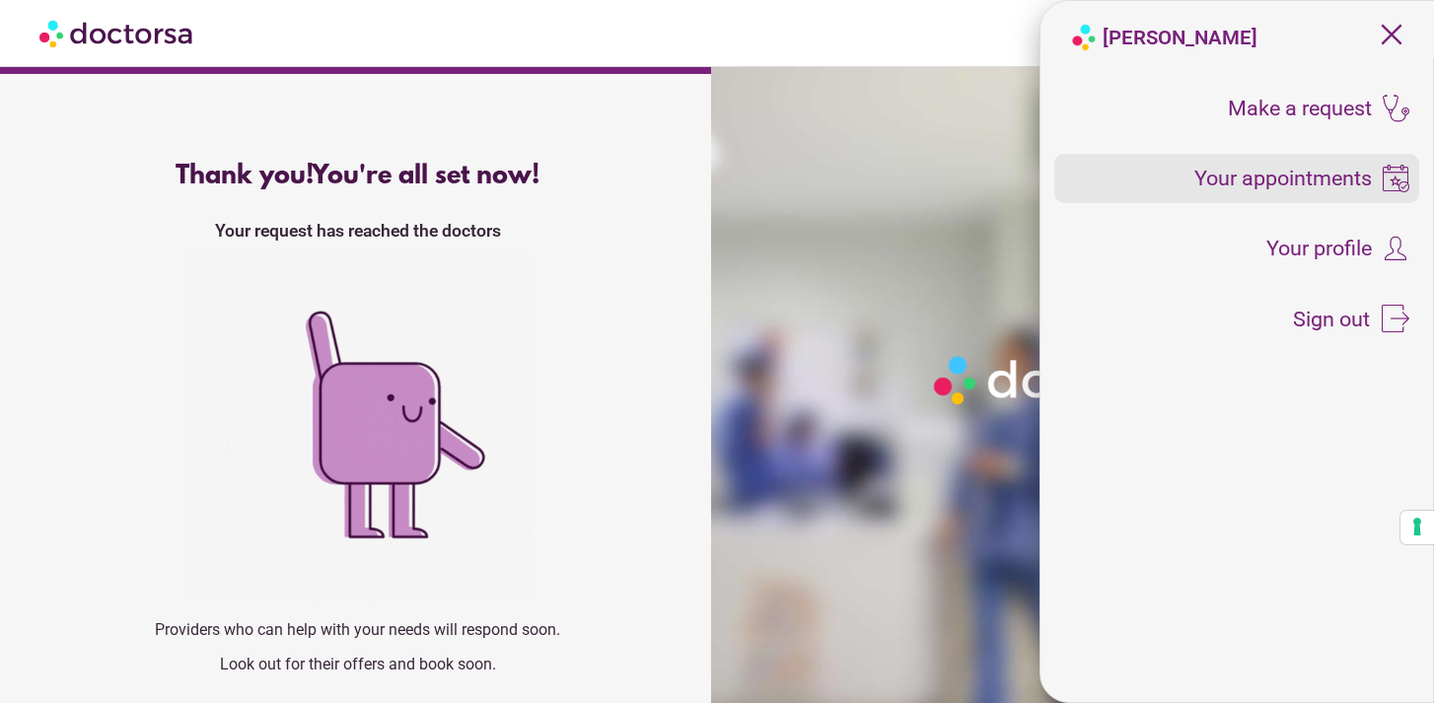 The height and width of the screenshot is (703, 1434). Describe the element at coordinates (425, 177) in the screenshot. I see `span: You're all set now!` at that location.